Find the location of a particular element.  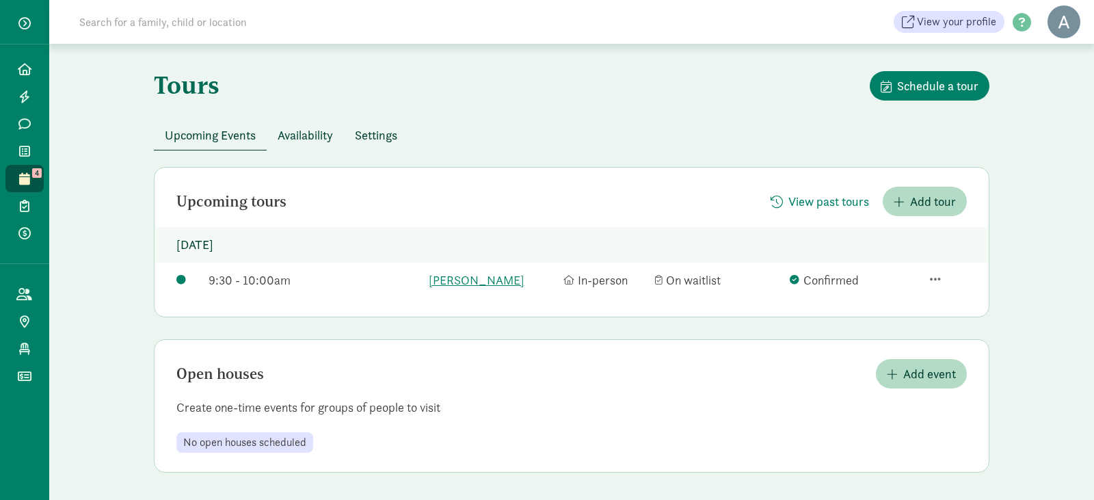

div: Chat Widget is located at coordinates (1060, 467).